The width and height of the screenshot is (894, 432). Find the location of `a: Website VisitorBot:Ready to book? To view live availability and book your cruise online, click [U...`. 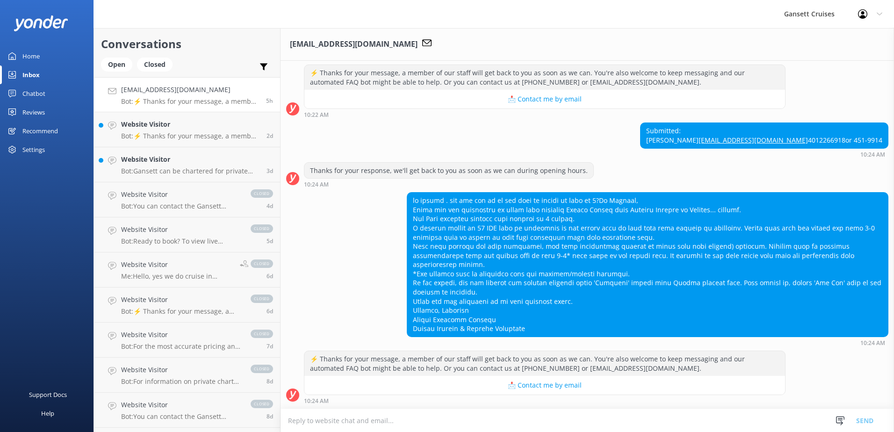

a: Website VisitorBot:Ready to book? To view live availability and book your cruise online, click [U... is located at coordinates (187, 235).